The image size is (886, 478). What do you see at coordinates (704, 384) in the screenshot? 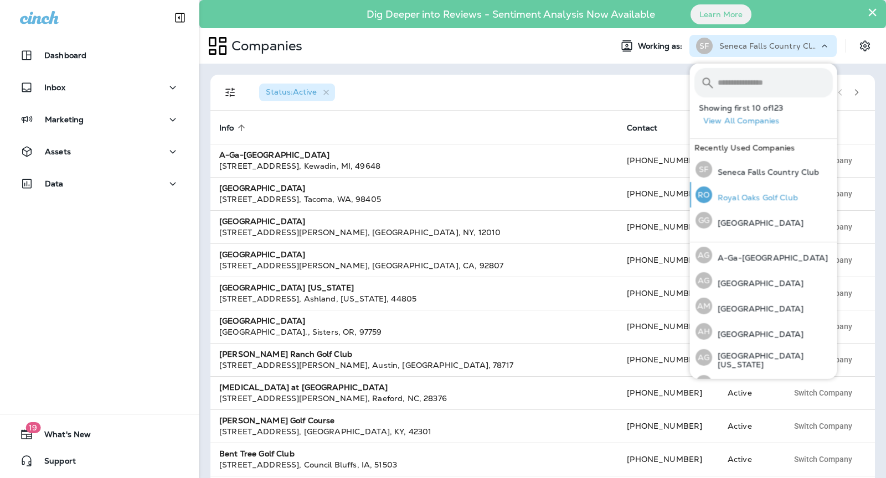
I see `div: AL` at bounding box center [704, 384].